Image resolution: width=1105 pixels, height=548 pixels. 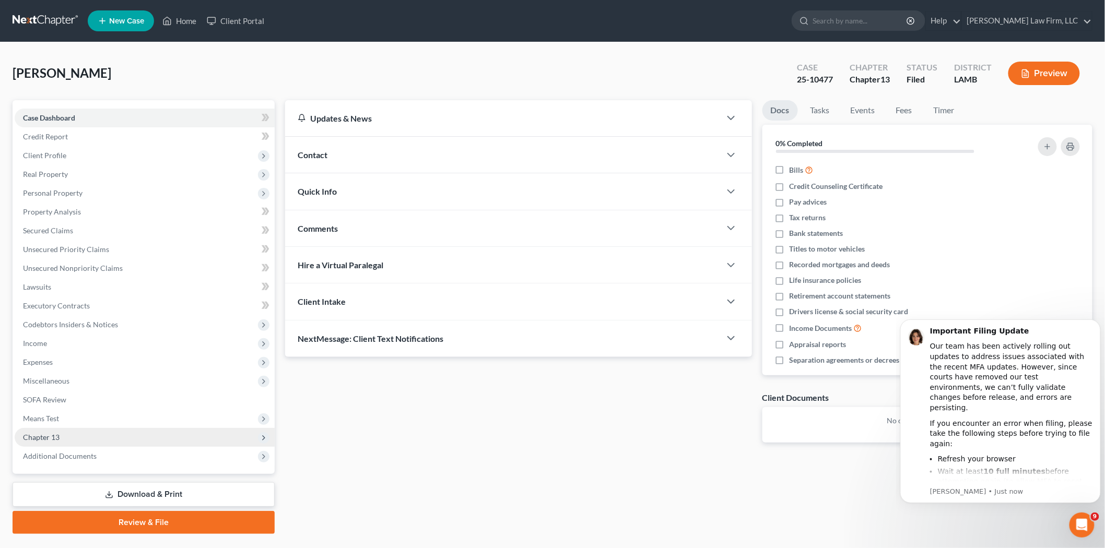 I want to click on a: SOFA Review, so click(x=145, y=400).